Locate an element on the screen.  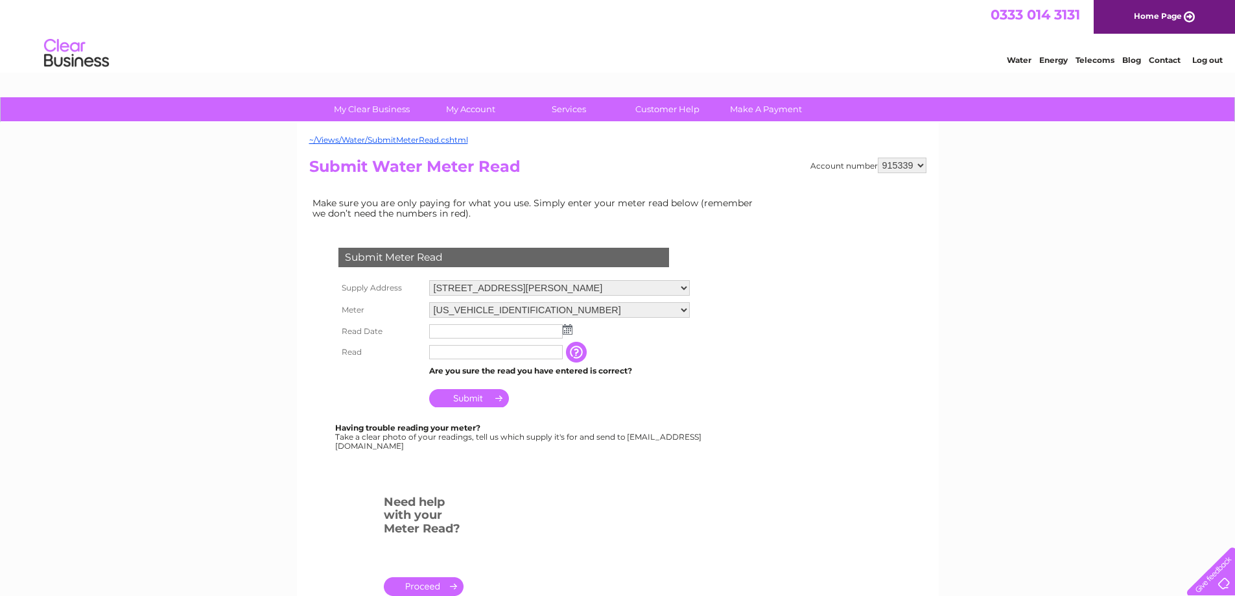
th: Supply Address is located at coordinates (380, 288).